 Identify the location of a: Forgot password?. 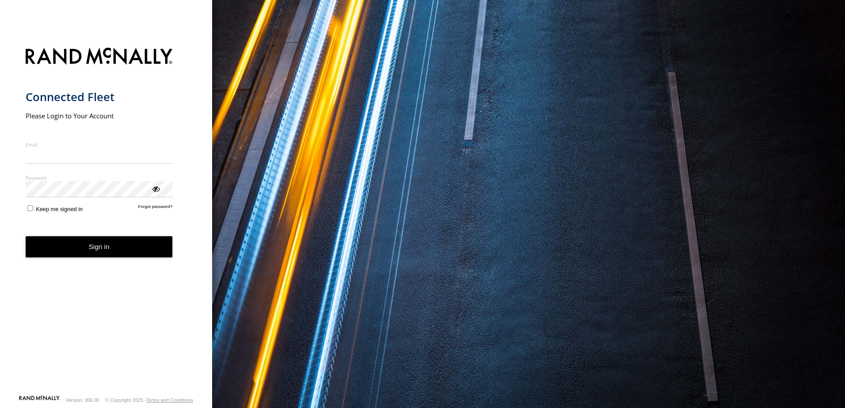
(156, 208).